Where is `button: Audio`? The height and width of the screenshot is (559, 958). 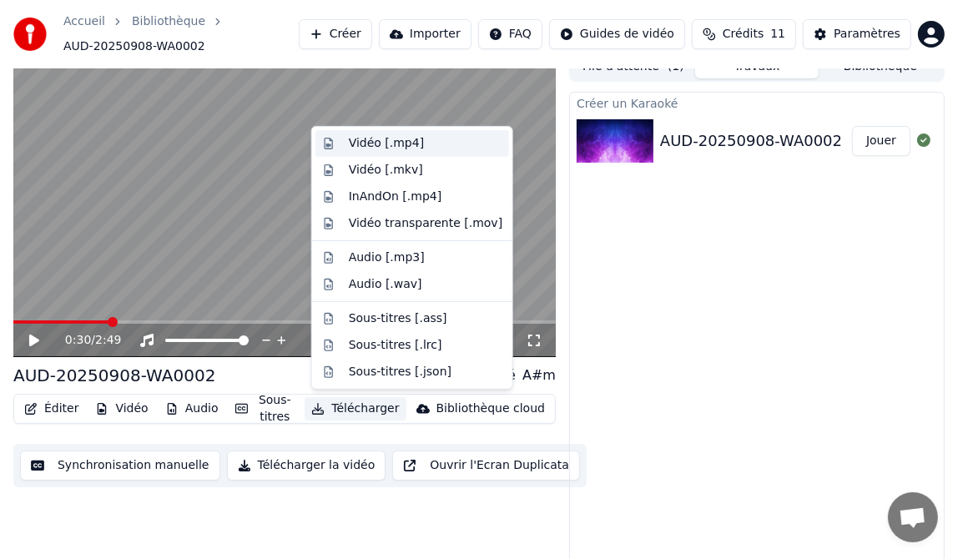
button: Audio is located at coordinates (192, 409).